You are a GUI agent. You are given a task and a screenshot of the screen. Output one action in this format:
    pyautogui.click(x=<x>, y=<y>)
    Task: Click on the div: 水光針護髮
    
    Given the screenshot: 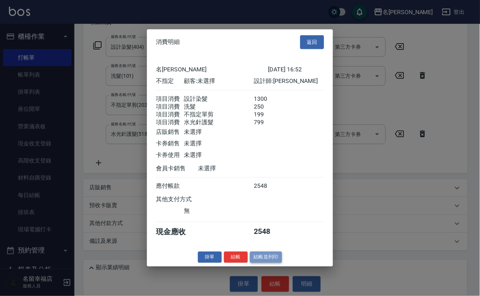 What is the action you would take?
    pyautogui.click(x=219, y=122)
    